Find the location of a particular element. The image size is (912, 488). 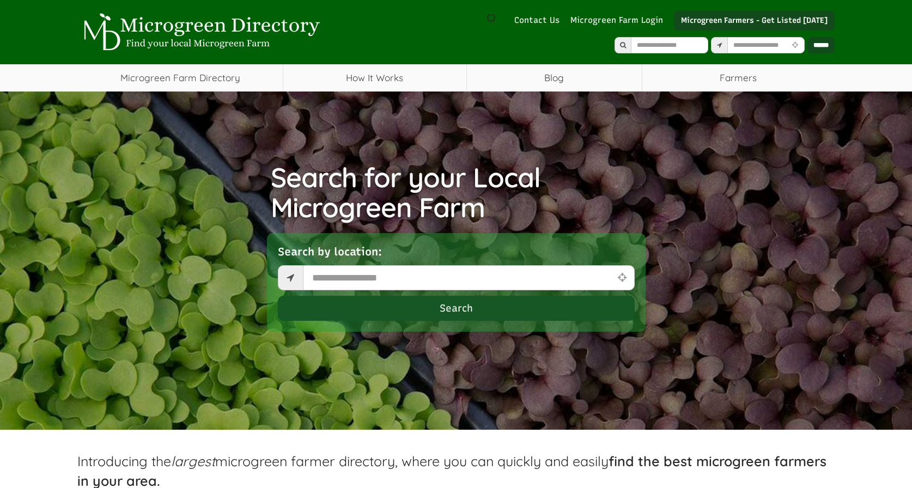

span: Farmers is located at coordinates (738, 78).